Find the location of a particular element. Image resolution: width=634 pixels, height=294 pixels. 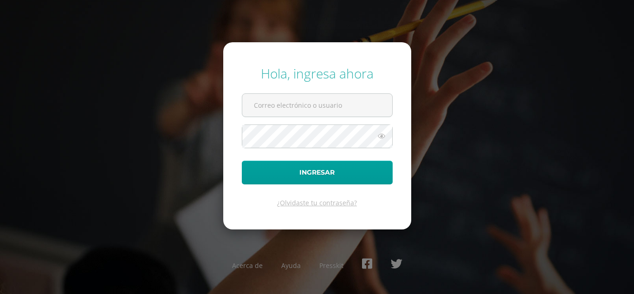

a: Presskit is located at coordinates (332, 265).